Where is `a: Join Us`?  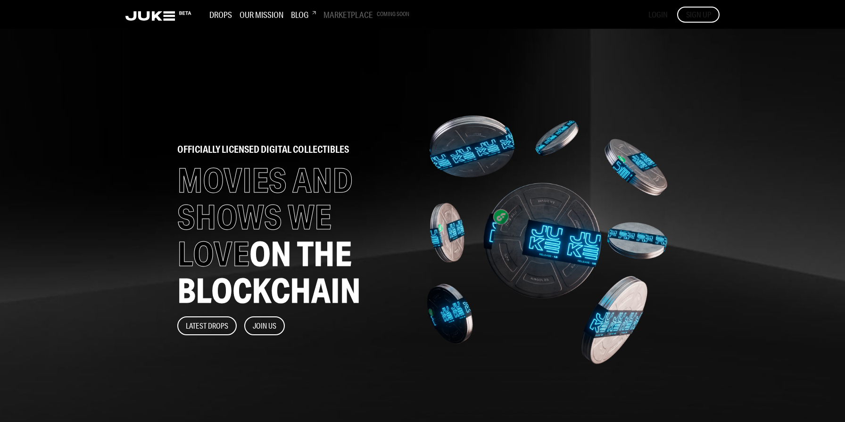
a: Join Us is located at coordinates (264, 326).